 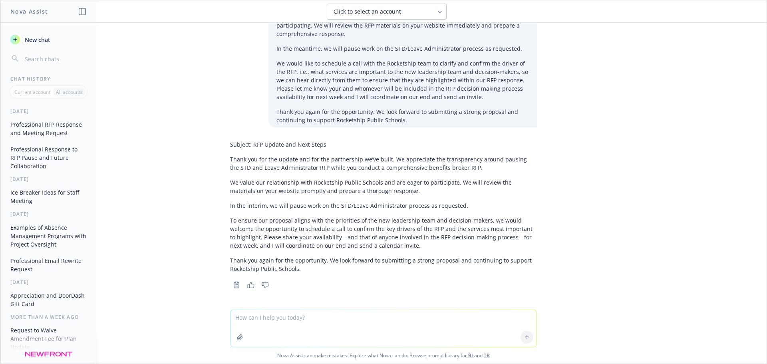 What do you see at coordinates (69, 92) in the screenshot?
I see `p: All accounts` at bounding box center [69, 92].